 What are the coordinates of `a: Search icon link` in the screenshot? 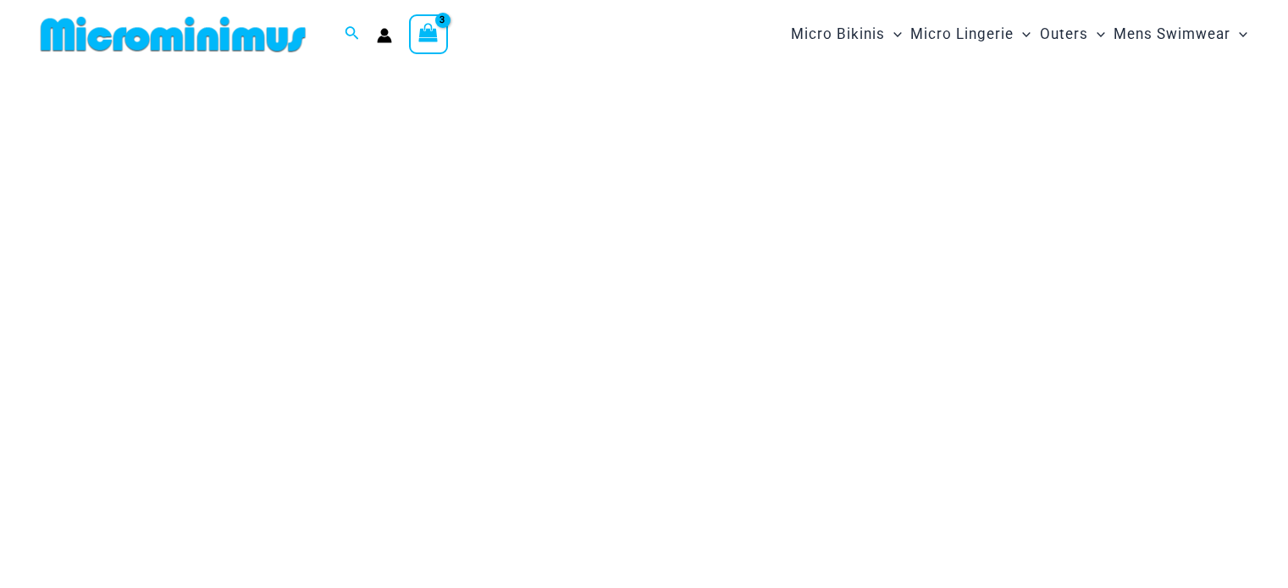 It's located at (352, 34).